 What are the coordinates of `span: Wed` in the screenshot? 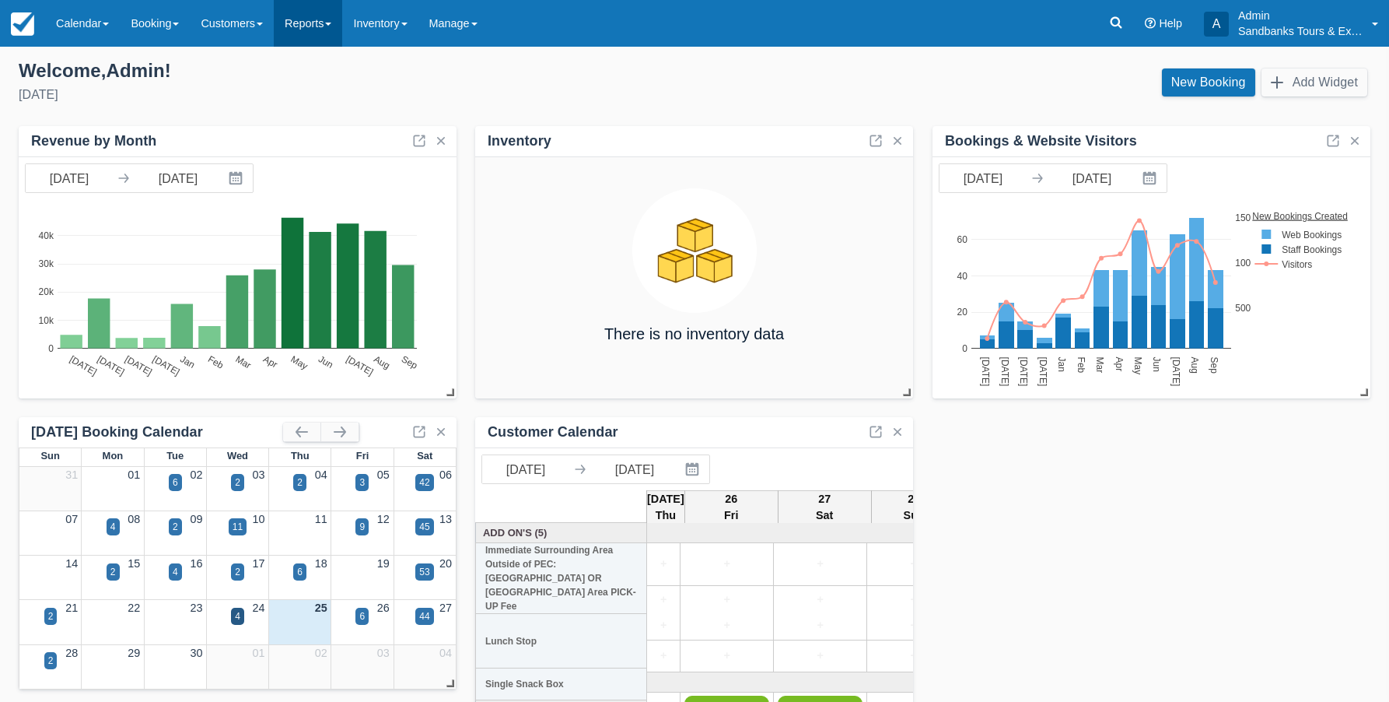 It's located at (237, 455).